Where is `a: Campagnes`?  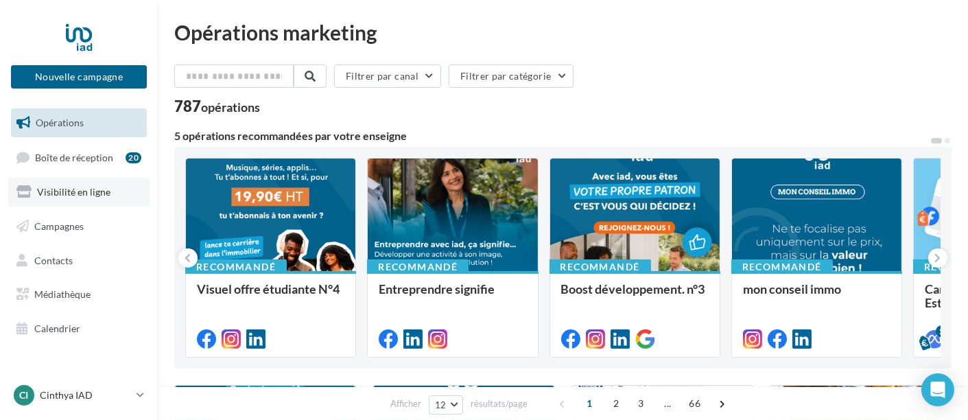 a: Campagnes is located at coordinates (79, 226).